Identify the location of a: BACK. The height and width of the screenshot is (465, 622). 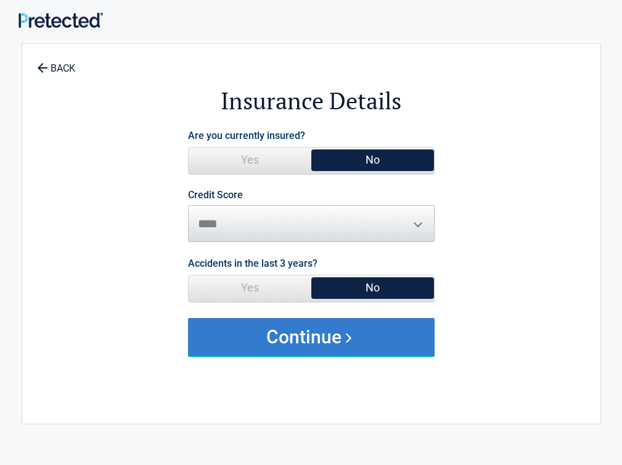
(56, 62).